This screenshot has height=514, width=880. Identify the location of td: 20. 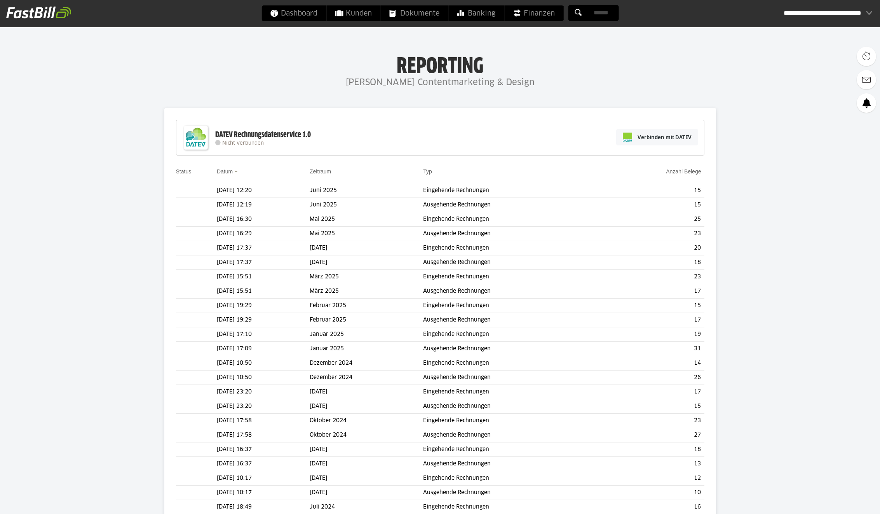
(653, 248).